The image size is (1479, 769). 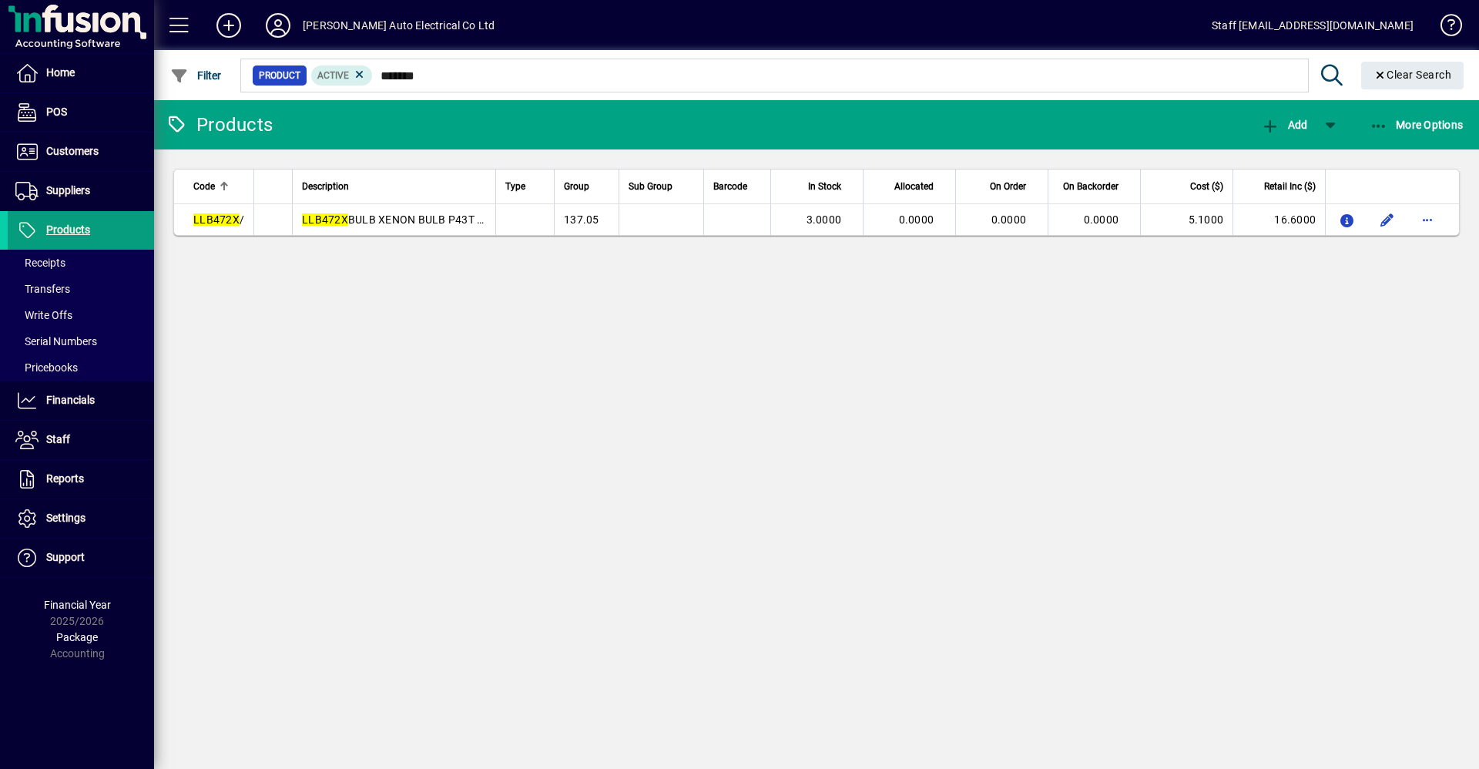 What do you see at coordinates (1091, 186) in the screenshot?
I see `span: On Backorder` at bounding box center [1091, 186].